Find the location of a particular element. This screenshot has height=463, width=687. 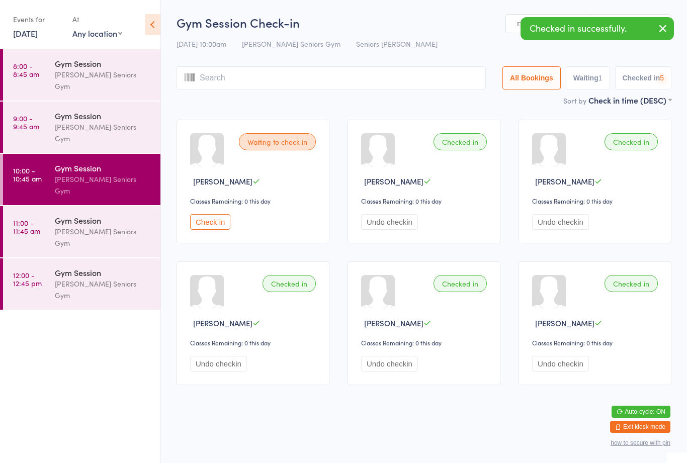

div: 5 is located at coordinates (662, 78).